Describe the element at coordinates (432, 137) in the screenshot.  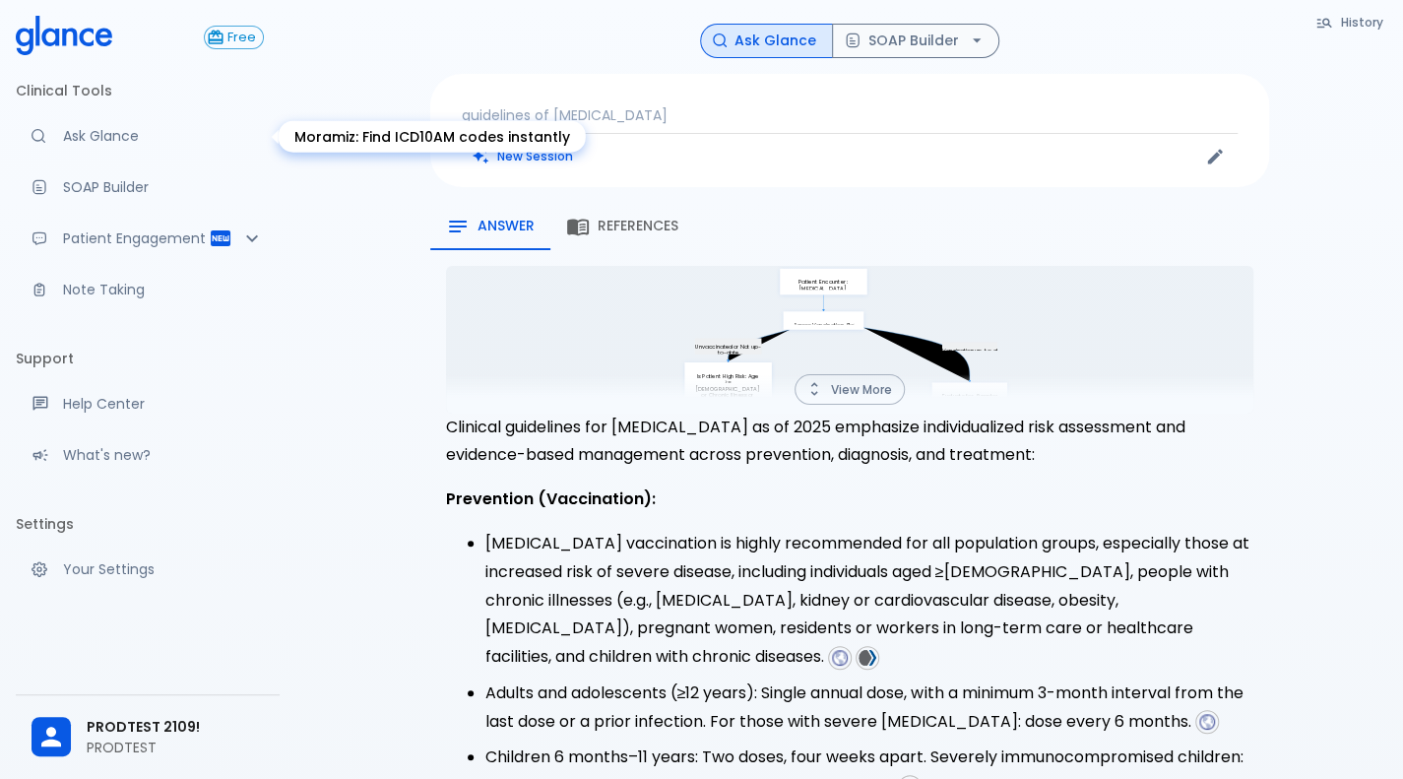
I see `div: Moramiz: Find ICD10AM codes instantly` at that location.